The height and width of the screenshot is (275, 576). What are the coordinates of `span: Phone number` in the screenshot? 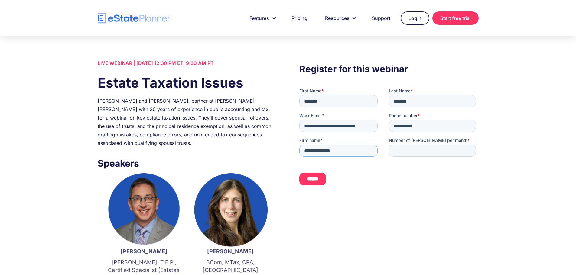 It's located at (104, 28).